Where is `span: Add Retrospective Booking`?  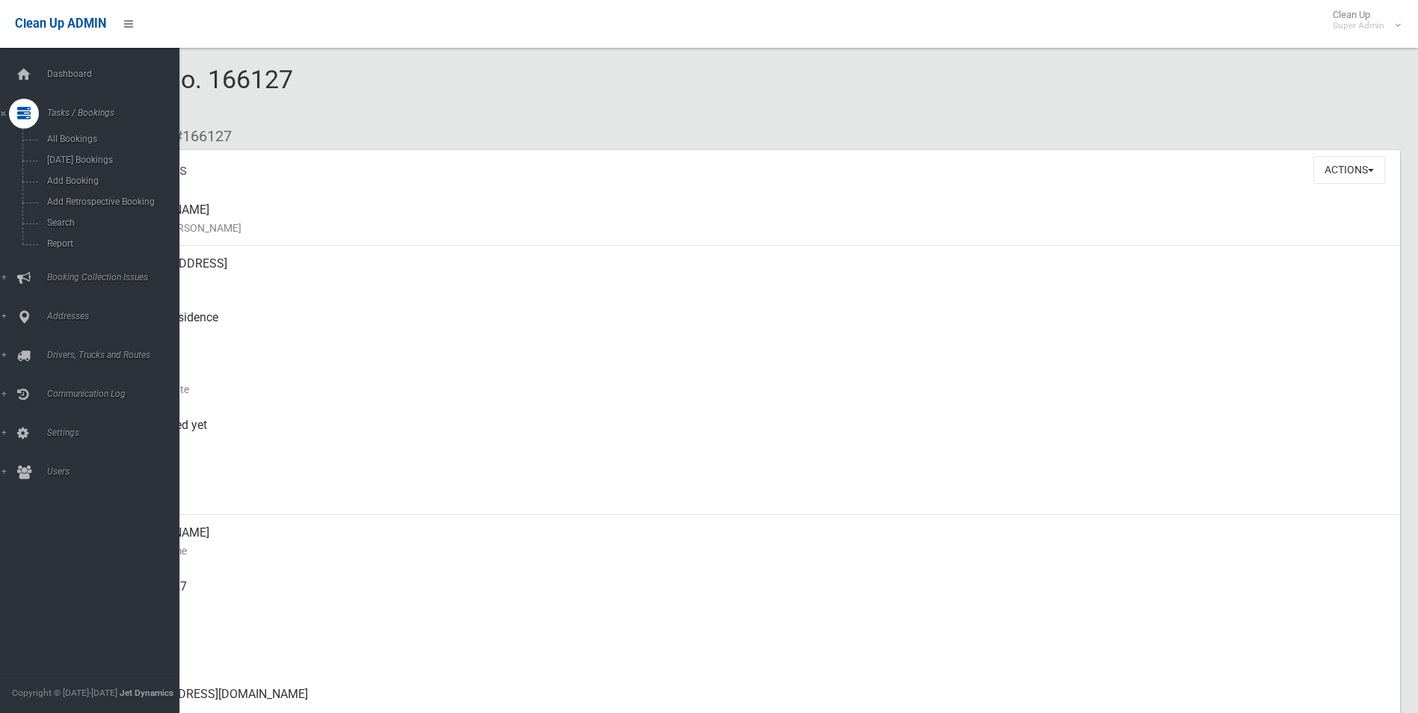
span: Add Retrospective Booking is located at coordinates (110, 202).